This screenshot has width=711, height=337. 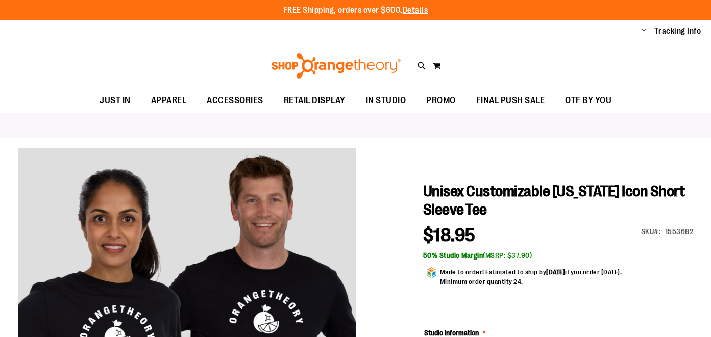 I want to click on span: IN STUDIO, so click(x=386, y=101).